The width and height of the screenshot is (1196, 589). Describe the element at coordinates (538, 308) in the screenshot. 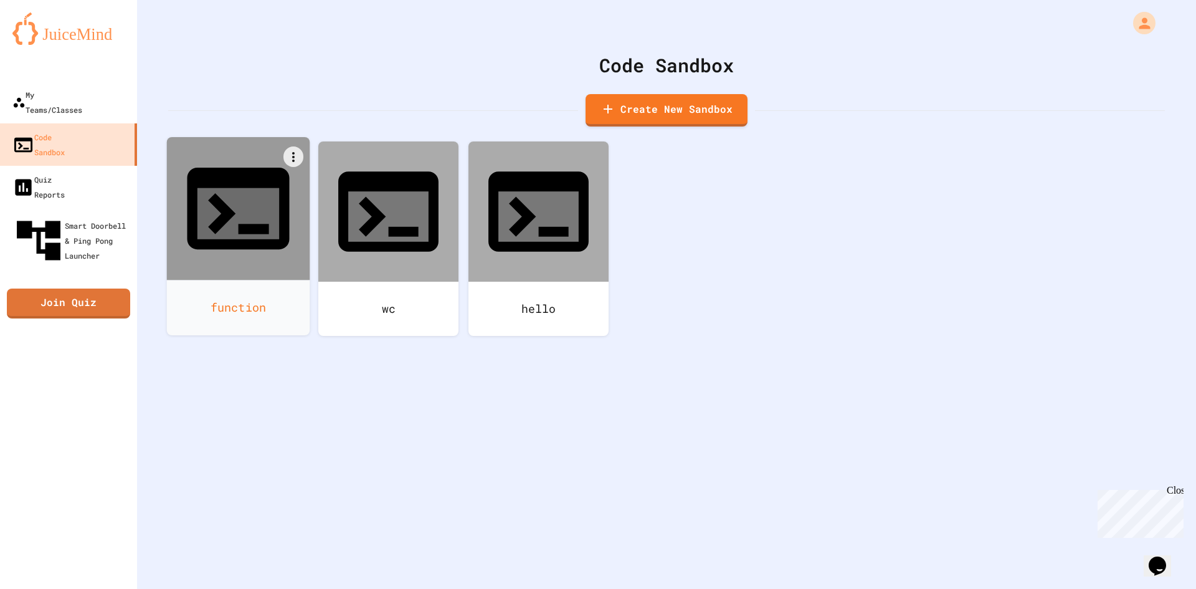

I see `div: hello` at that location.